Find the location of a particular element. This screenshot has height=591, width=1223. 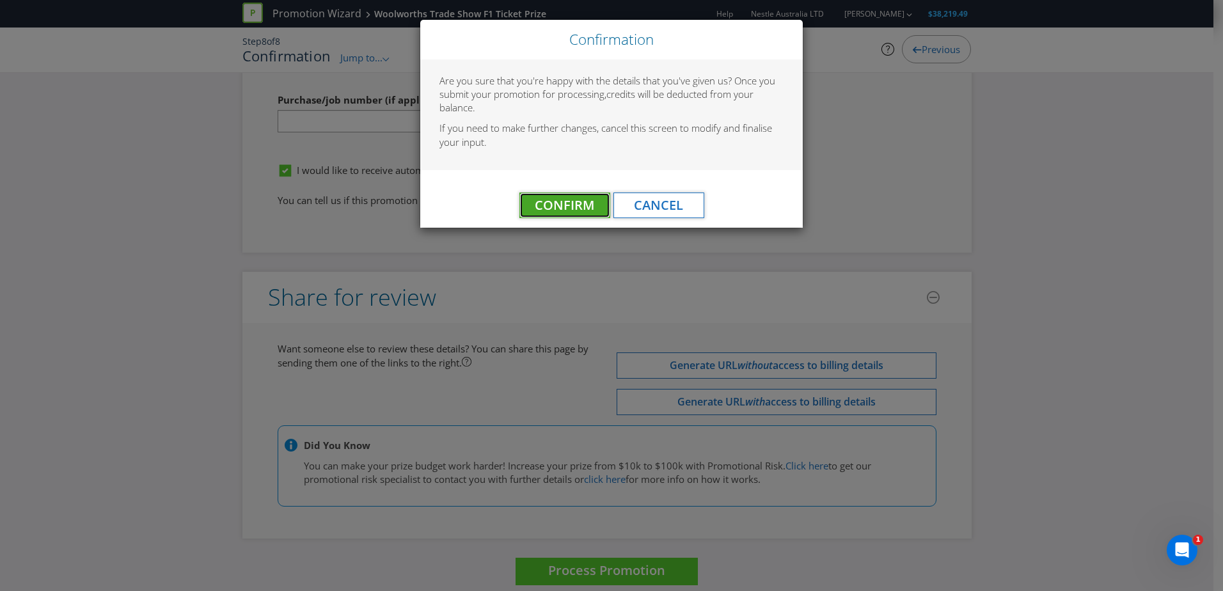

span: Cancel is located at coordinates (658, 205).